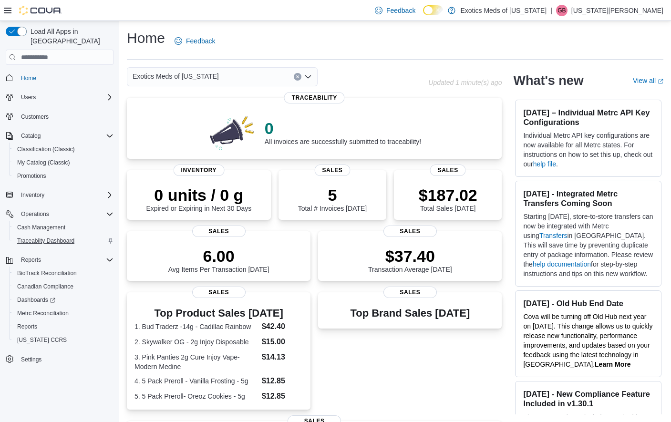 The image size is (671, 422). Describe the element at coordinates (410, 256) in the screenshot. I see `p: $37.40` at that location.